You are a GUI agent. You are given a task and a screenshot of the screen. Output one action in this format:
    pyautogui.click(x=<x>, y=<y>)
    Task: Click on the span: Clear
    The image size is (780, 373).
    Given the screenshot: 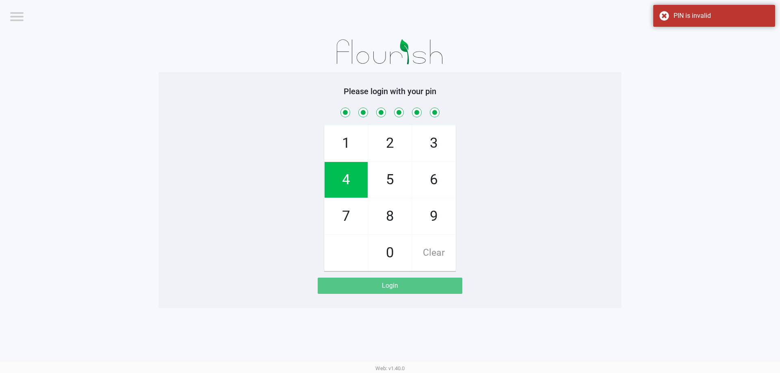 What is the action you would take?
    pyautogui.click(x=434, y=253)
    